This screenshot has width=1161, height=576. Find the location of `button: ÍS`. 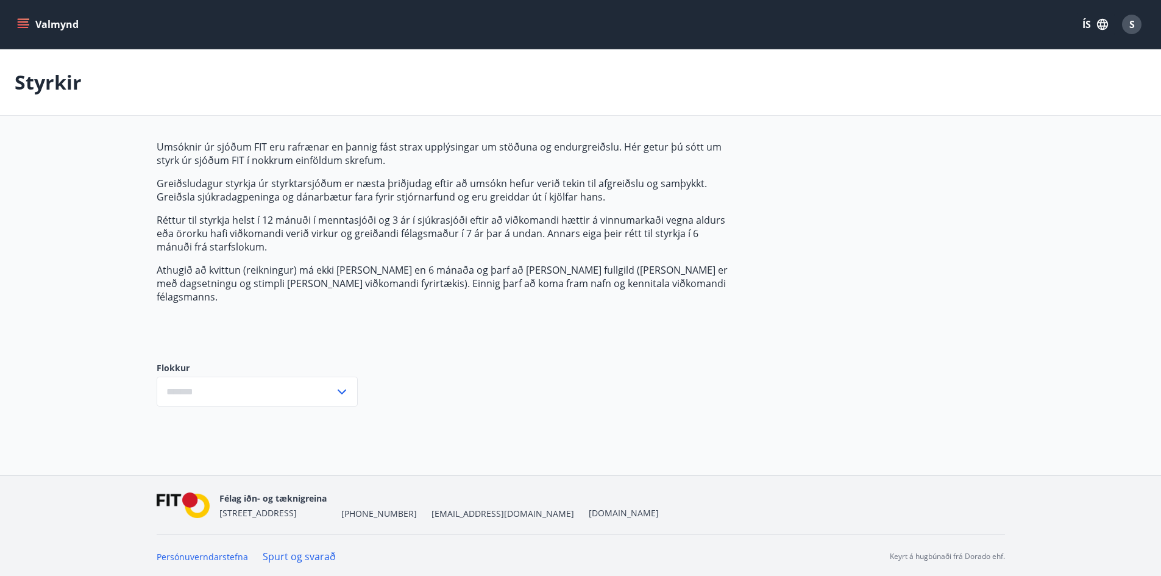

button: ÍS is located at coordinates (1095, 24).